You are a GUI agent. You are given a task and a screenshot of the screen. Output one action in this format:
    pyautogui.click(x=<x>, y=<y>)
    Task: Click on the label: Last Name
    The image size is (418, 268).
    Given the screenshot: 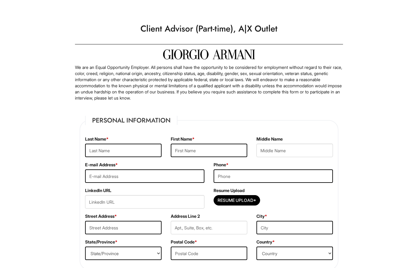 What is the action you would take?
    pyautogui.click(x=97, y=139)
    